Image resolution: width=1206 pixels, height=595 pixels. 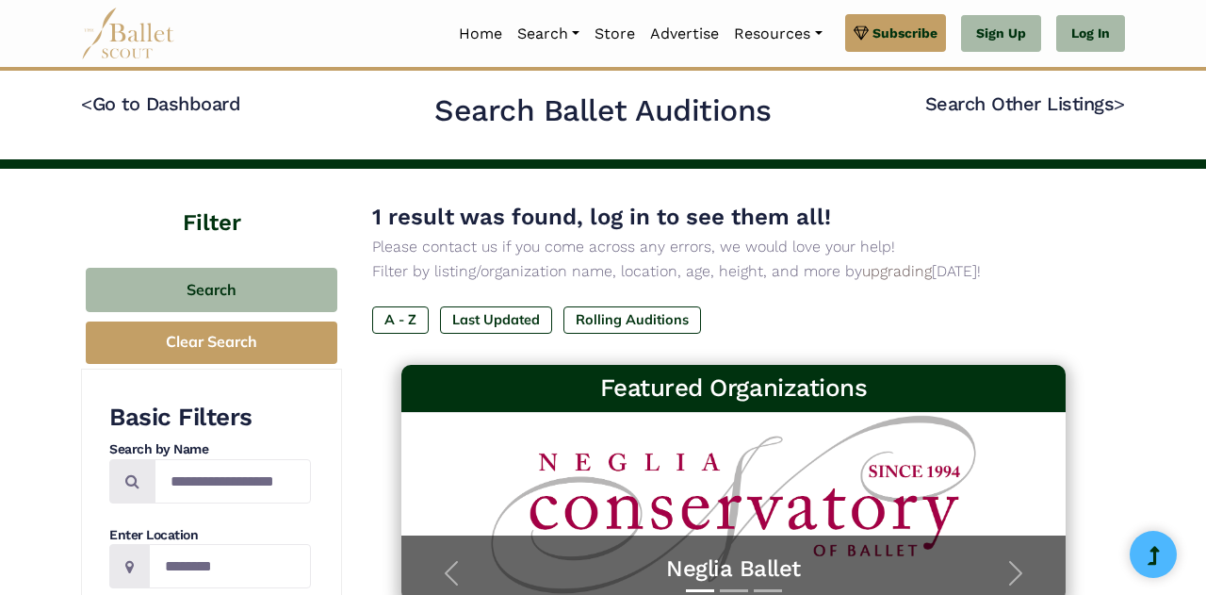 I want to click on input: Location, so click(x=230, y=565).